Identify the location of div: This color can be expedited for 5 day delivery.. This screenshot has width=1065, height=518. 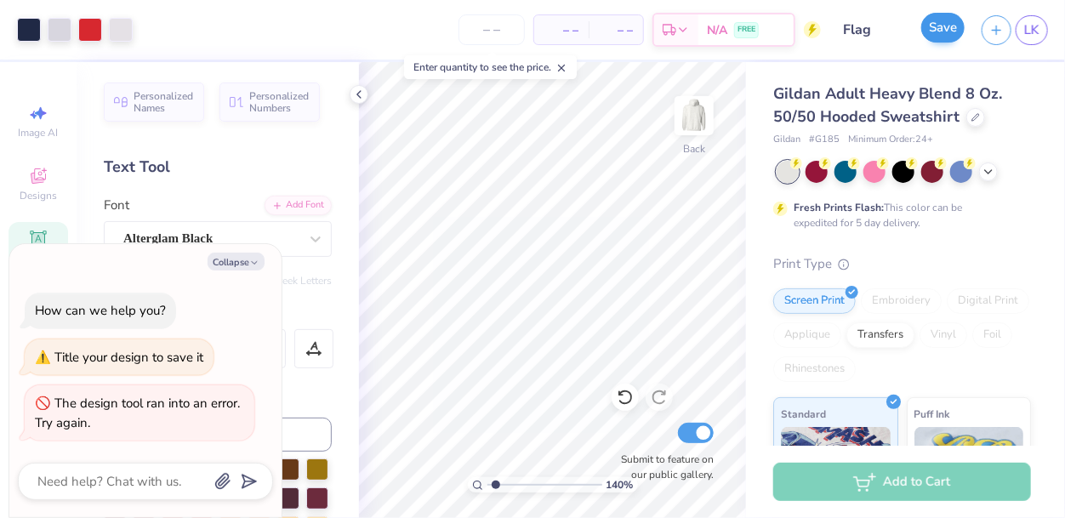
(898, 215).